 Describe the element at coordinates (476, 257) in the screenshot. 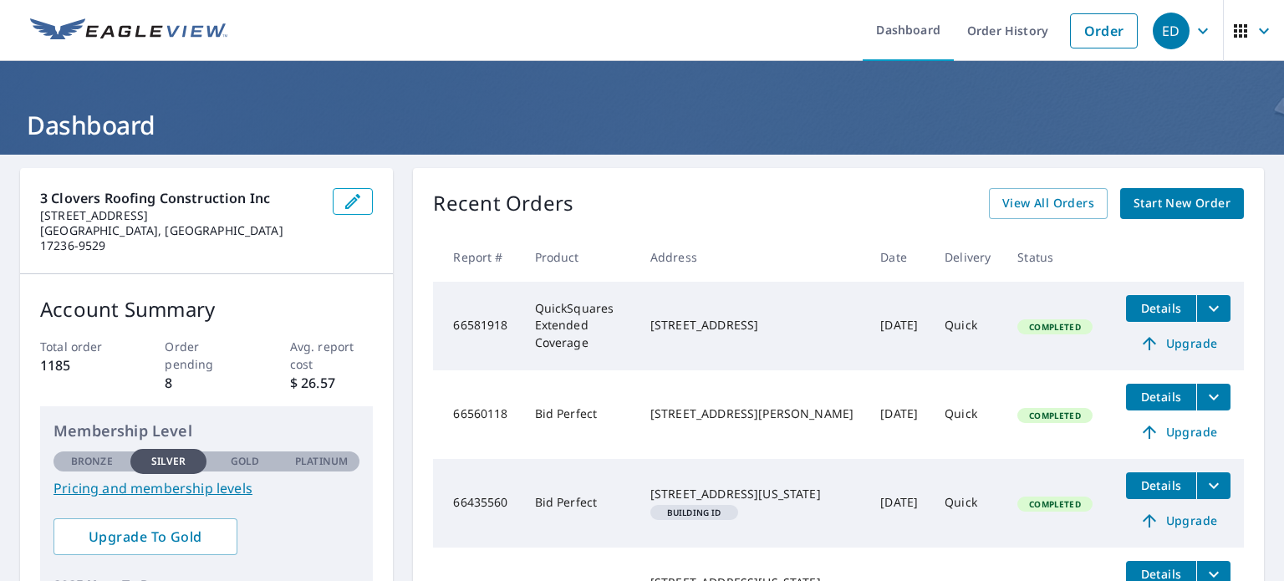

I see `th: Report #` at that location.